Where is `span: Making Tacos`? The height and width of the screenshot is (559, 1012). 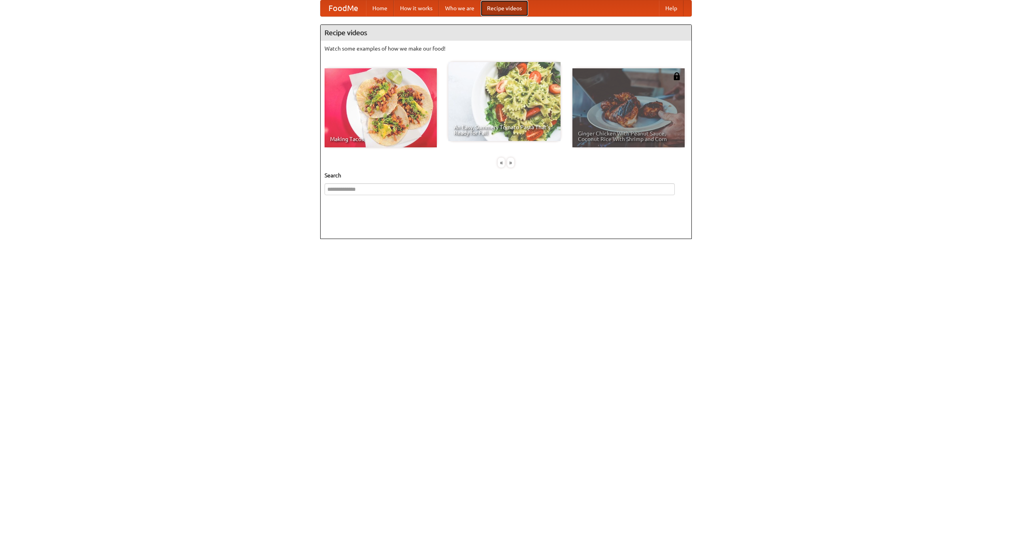
span: Making Tacos is located at coordinates (381, 139).